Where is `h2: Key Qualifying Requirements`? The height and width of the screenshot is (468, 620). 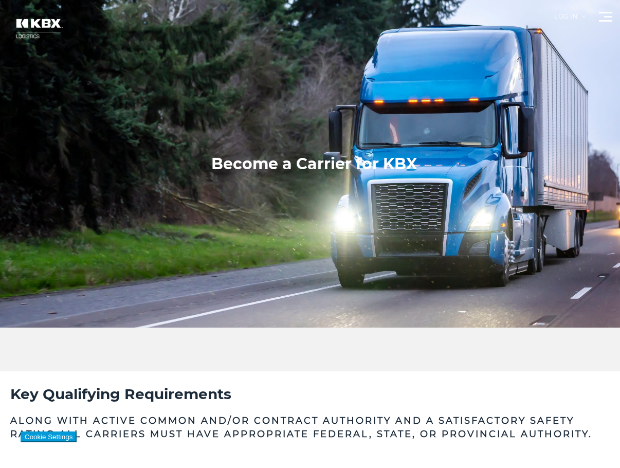
h2: Key Qualifying Requirements is located at coordinates (310, 394).